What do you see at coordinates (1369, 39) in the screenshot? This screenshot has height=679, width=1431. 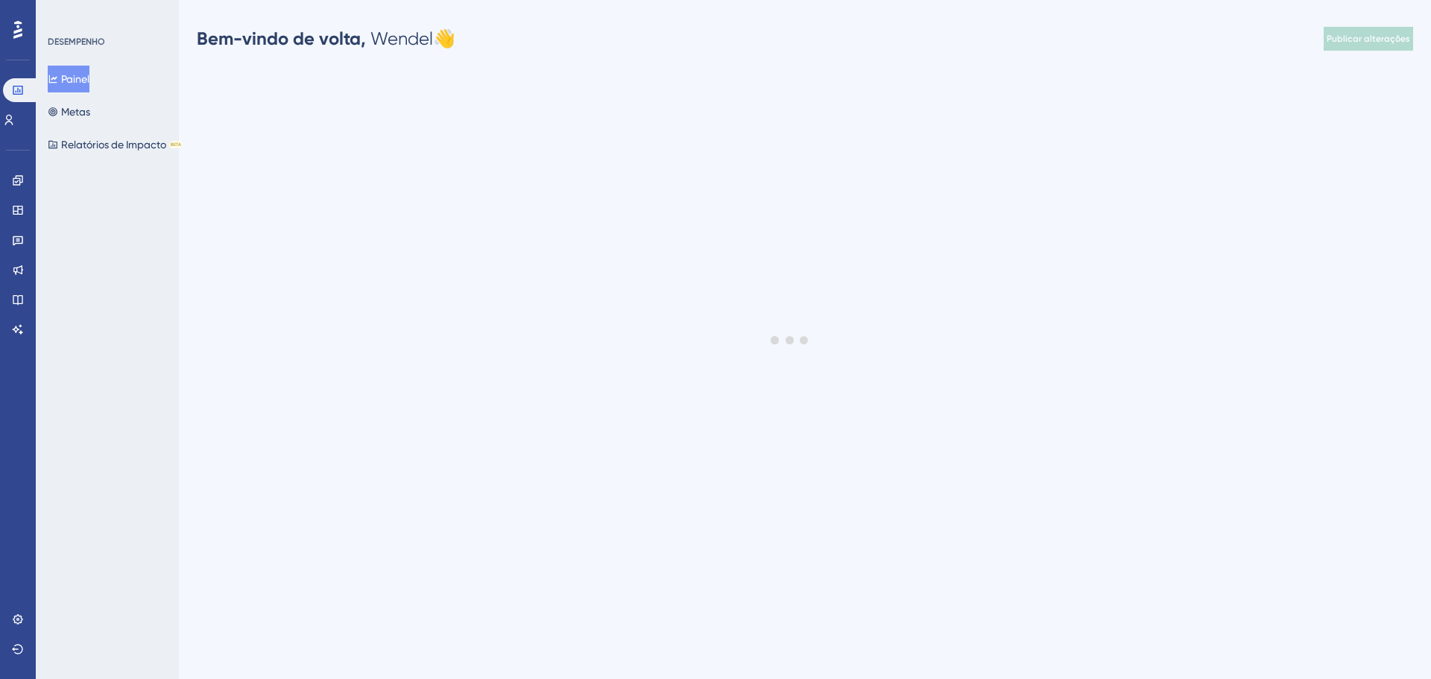 I see `font: Publicar alterações` at bounding box center [1369, 39].